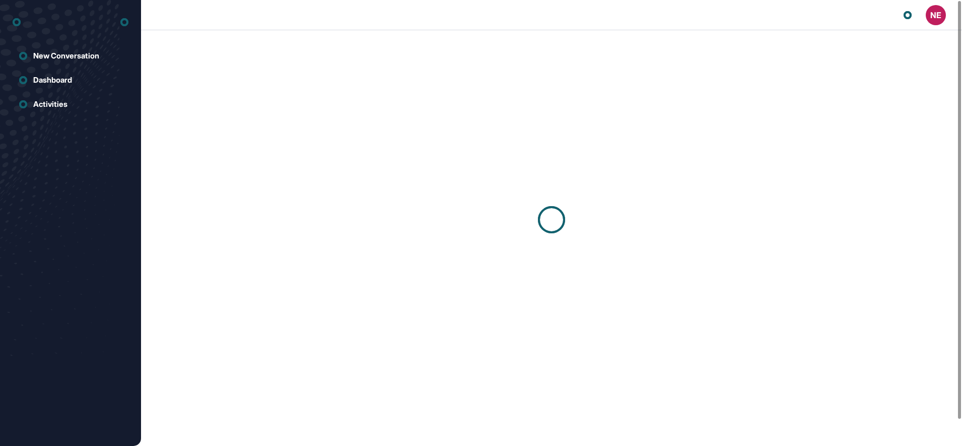 Image resolution: width=962 pixels, height=446 pixels. What do you see at coordinates (66, 56) in the screenshot?
I see `div: New Conversation` at bounding box center [66, 56].